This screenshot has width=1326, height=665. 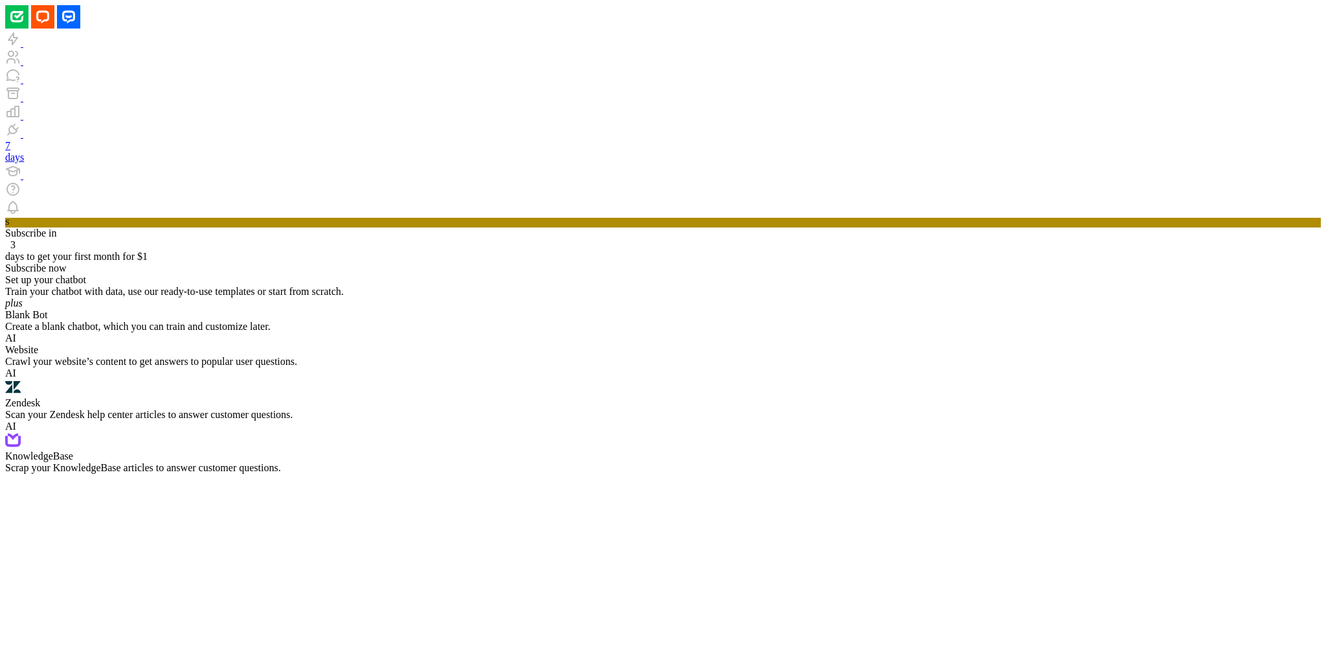 I want to click on i: plus, so click(x=14, y=302).